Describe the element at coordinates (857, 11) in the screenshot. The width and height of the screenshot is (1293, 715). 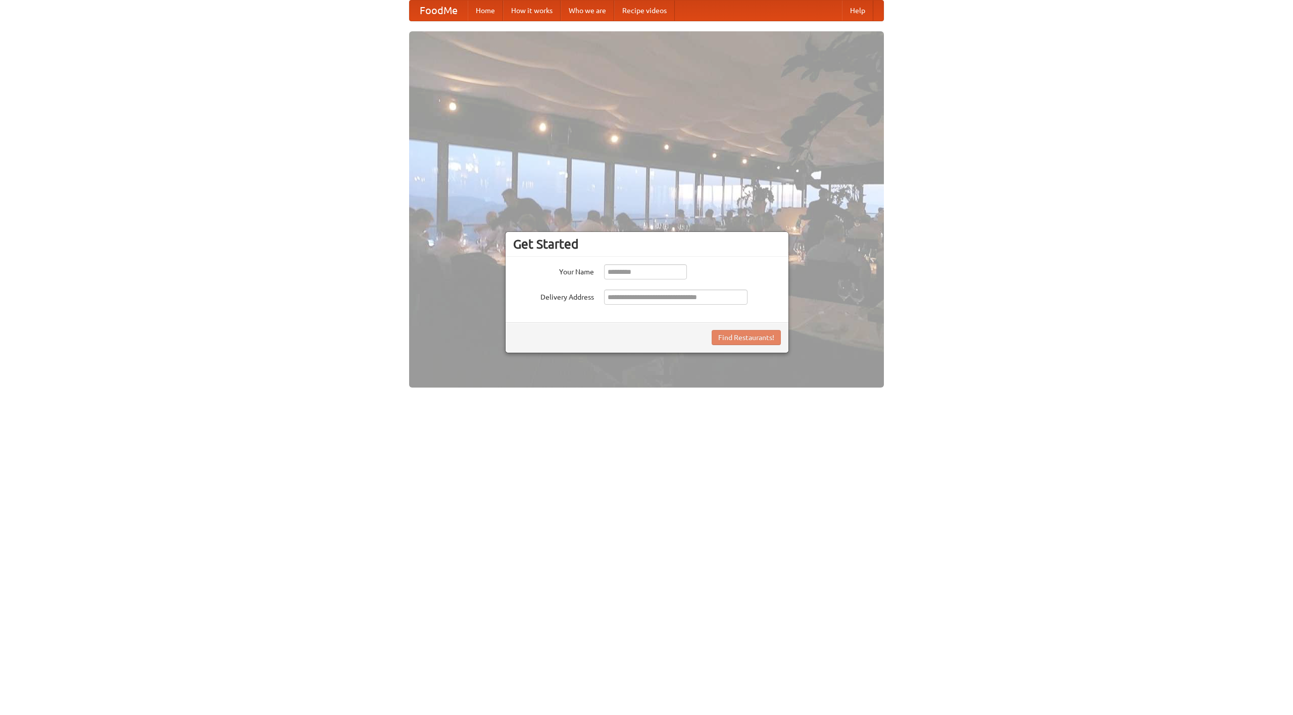
I see `a: Help` at that location.